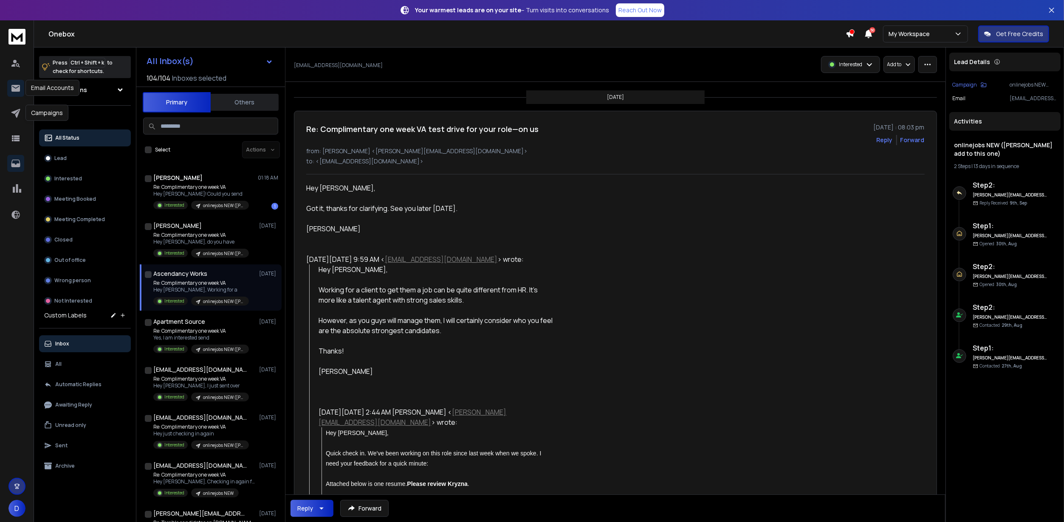 The height and width of the screenshot is (522, 1064). Describe the element at coordinates (73, 281) in the screenshot. I see `p: Wrong person` at that location.